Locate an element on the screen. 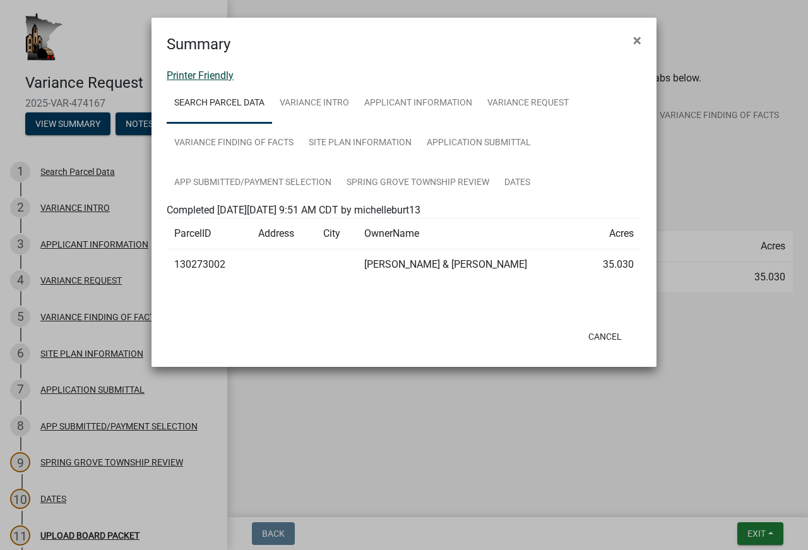  td: Acres is located at coordinates (612, 234).